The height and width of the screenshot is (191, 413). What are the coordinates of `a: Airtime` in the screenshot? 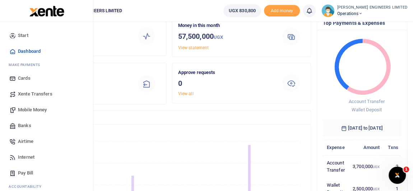 It's located at (46, 141).